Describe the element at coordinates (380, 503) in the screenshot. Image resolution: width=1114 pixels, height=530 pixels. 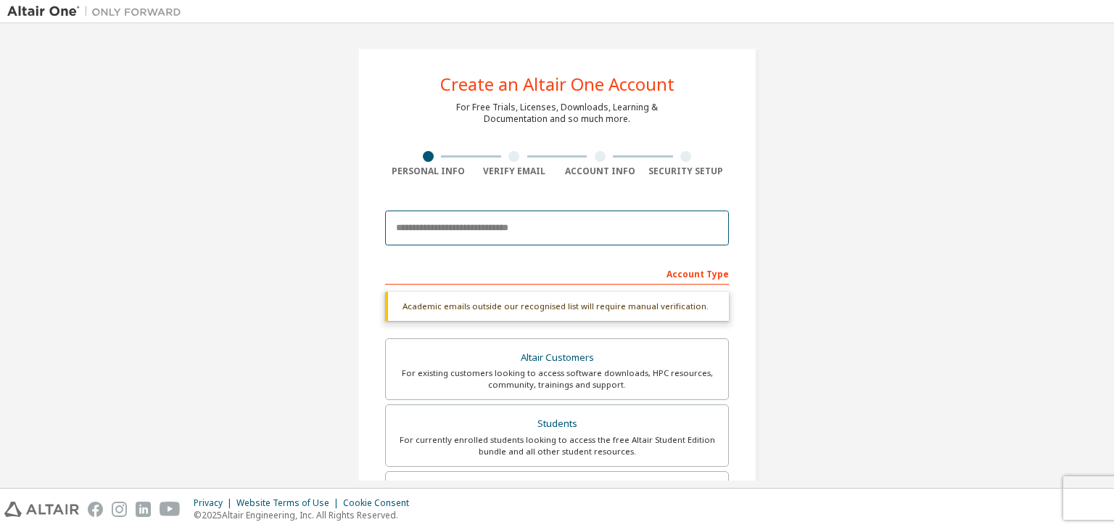
I see `div: Cookie Consent` at that location.